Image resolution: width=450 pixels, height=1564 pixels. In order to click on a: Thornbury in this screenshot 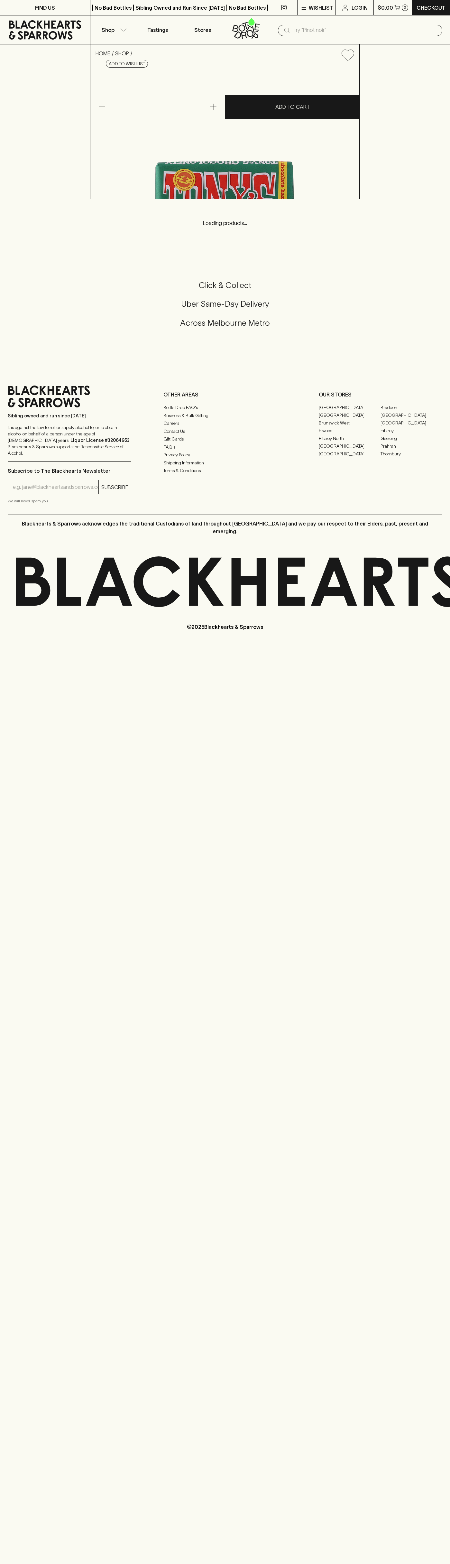, I will do `click(412, 454)`.